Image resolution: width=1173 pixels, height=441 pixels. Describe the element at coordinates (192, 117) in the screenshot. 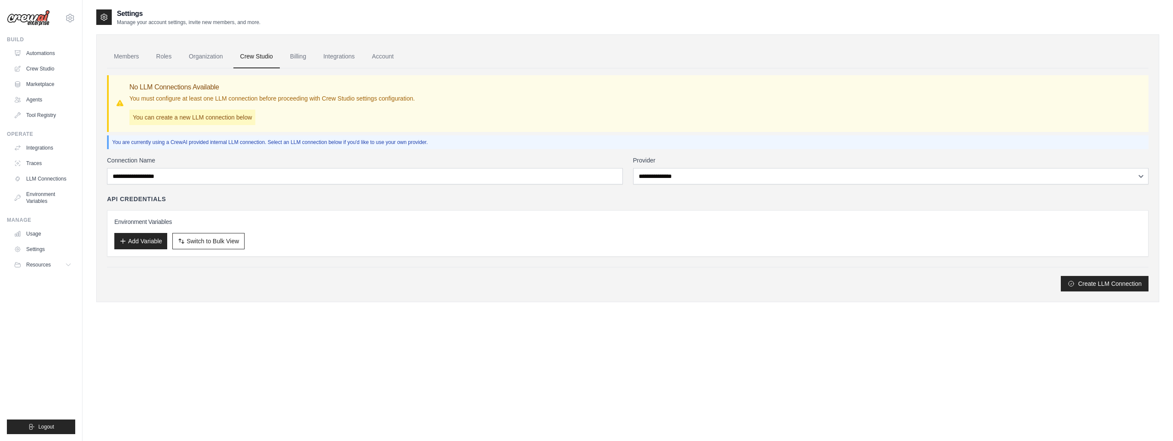

I see `p: You can create a new LLM connection below` at that location.